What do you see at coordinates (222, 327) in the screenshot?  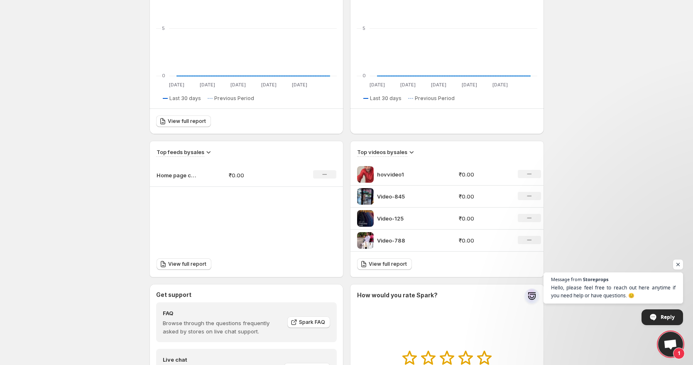 I see `p: Browse through the questions frequently asked by stores on live chat support.` at bounding box center [222, 327].